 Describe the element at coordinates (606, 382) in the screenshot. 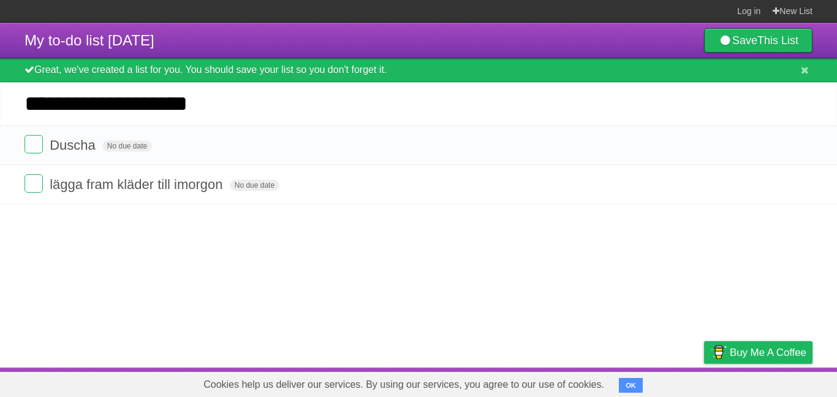

I see `a: Developers` at that location.